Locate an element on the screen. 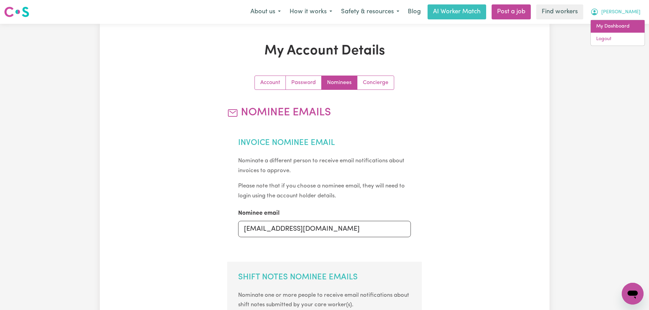  button: About us is located at coordinates (265, 12).